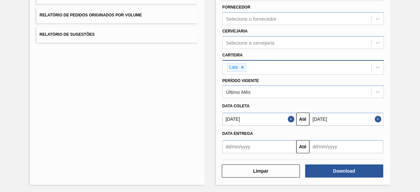 Image resolution: width=420 pixels, height=192 pixels. Describe the element at coordinates (238, 92) in the screenshot. I see `div: Último Mês` at that location.